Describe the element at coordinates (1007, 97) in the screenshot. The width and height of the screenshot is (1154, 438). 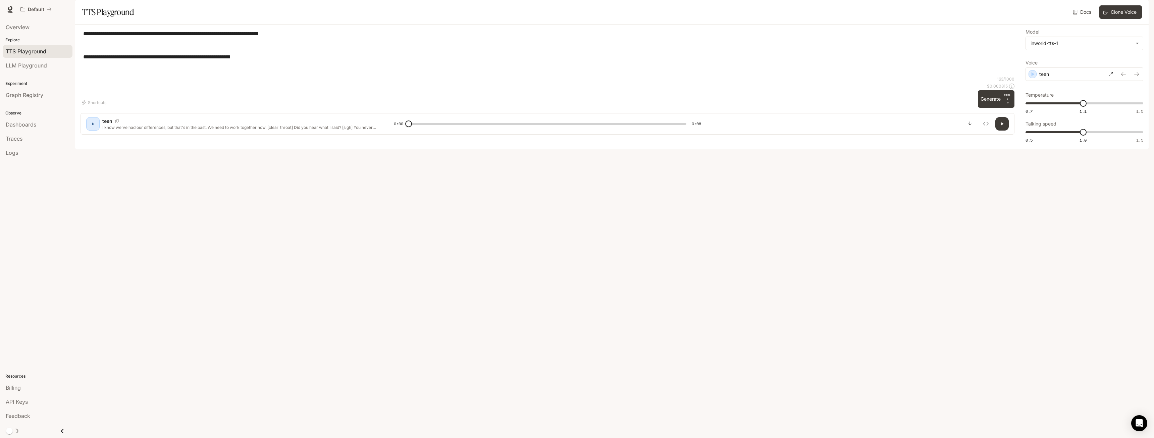
I see `p: CTRL +` at that location.